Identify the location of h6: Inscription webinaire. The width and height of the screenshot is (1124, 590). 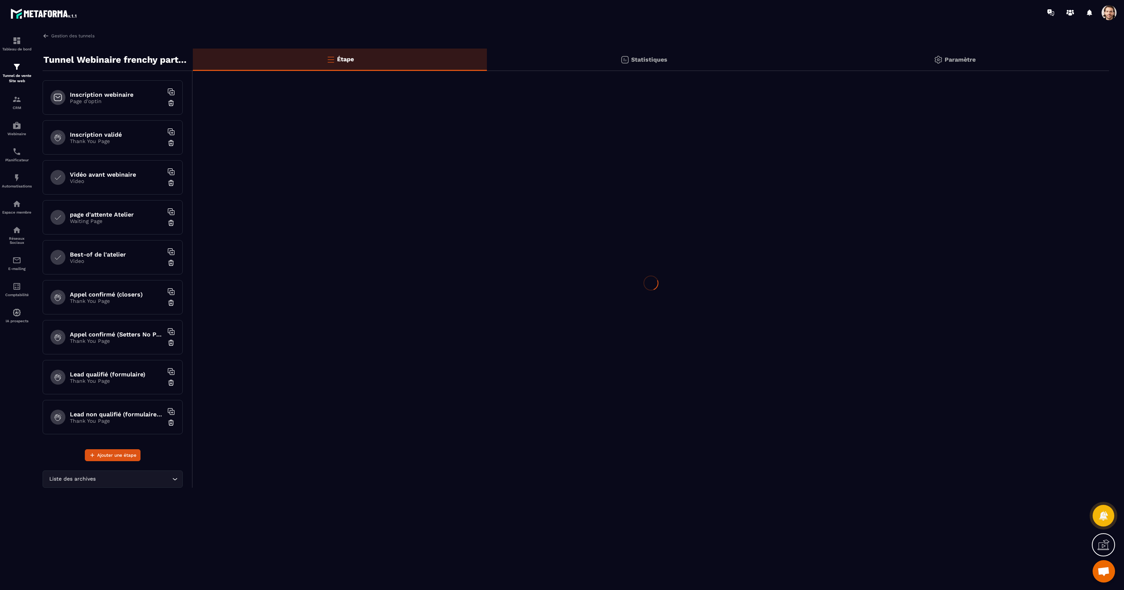
(117, 95).